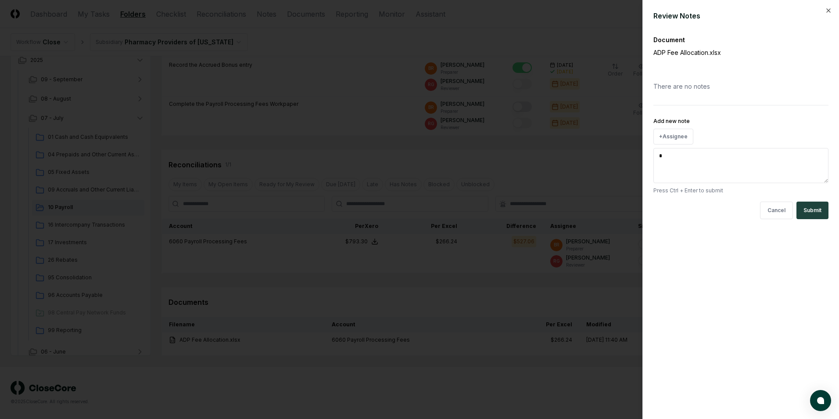  Describe the element at coordinates (740, 39) in the screenshot. I see `div: Document` at that location.